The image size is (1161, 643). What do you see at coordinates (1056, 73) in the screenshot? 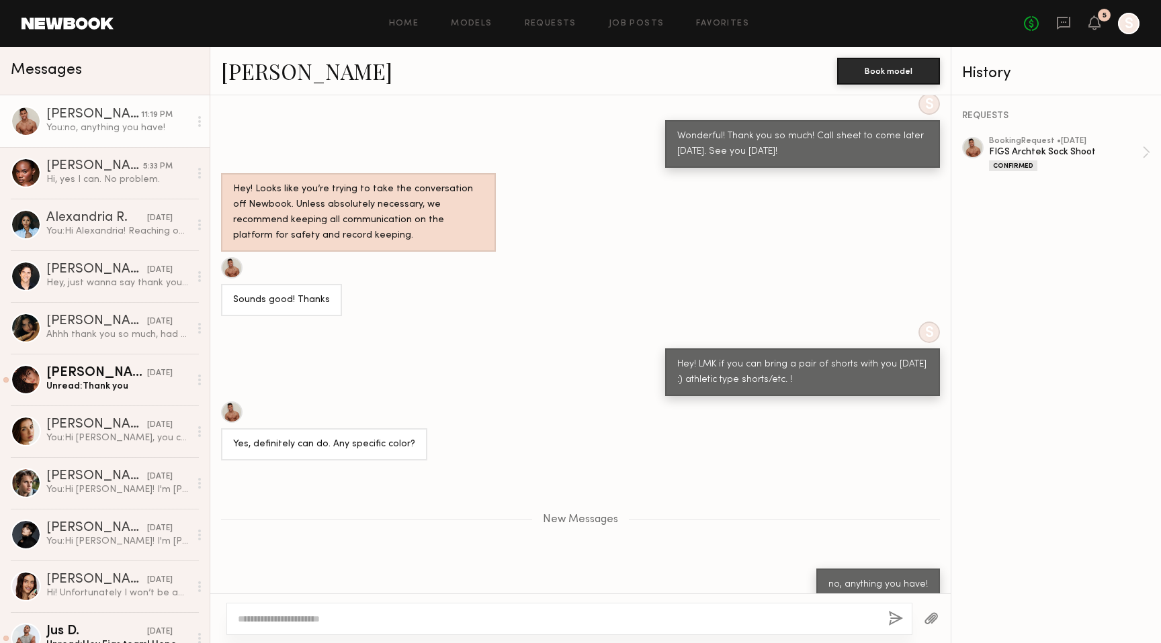
I see `div: History` at bounding box center [1056, 73].